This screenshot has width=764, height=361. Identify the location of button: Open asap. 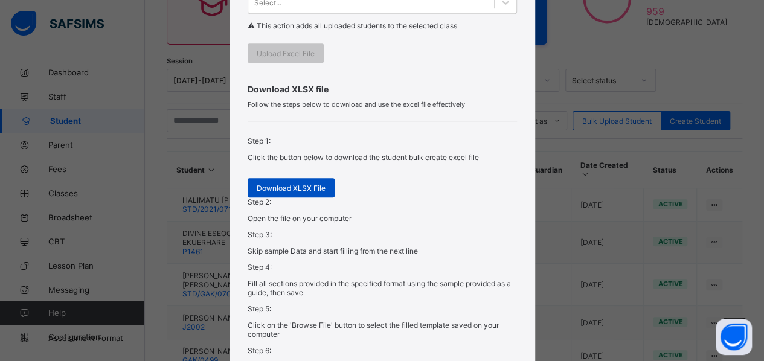
(734, 337).